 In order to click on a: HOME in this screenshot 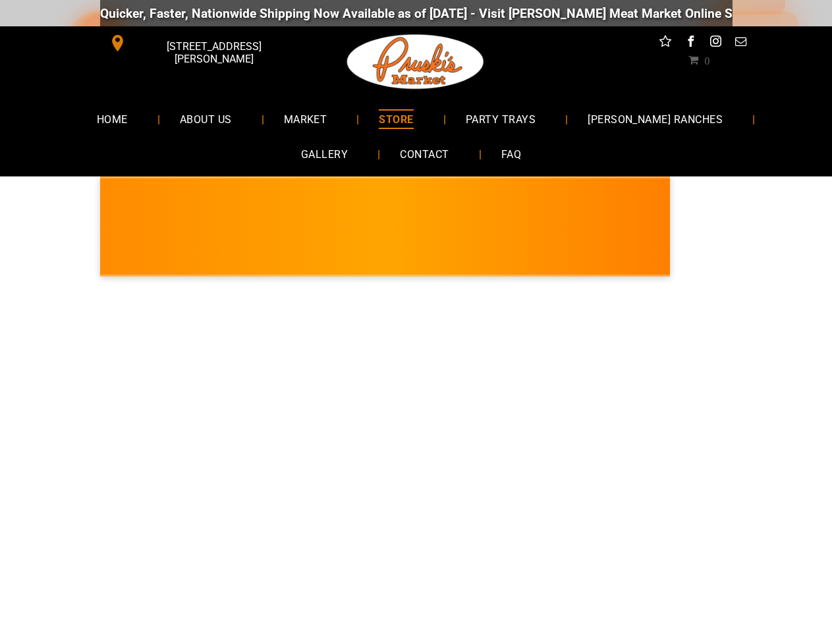, I will do `click(112, 119)`.